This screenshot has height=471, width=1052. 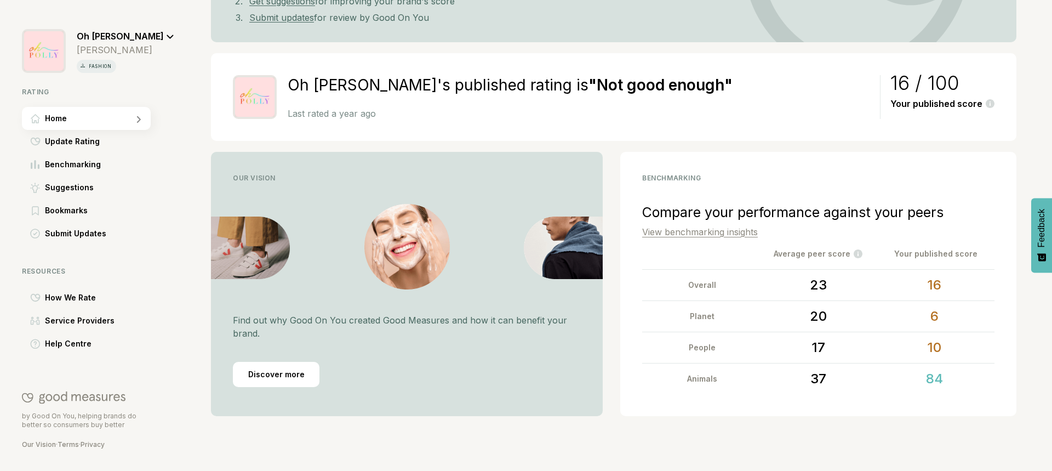 I want to click on a: Update RatingUpdate Rating, so click(x=98, y=141).